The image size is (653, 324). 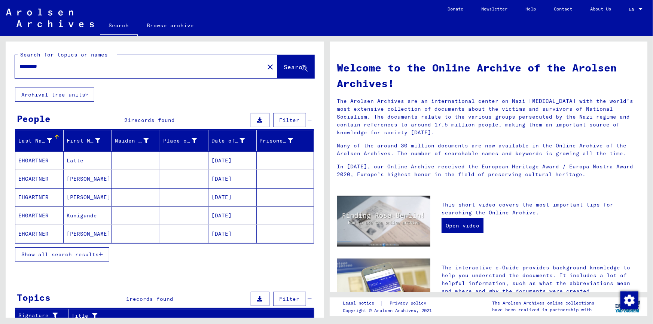 I want to click on span: 21, so click(x=128, y=120).